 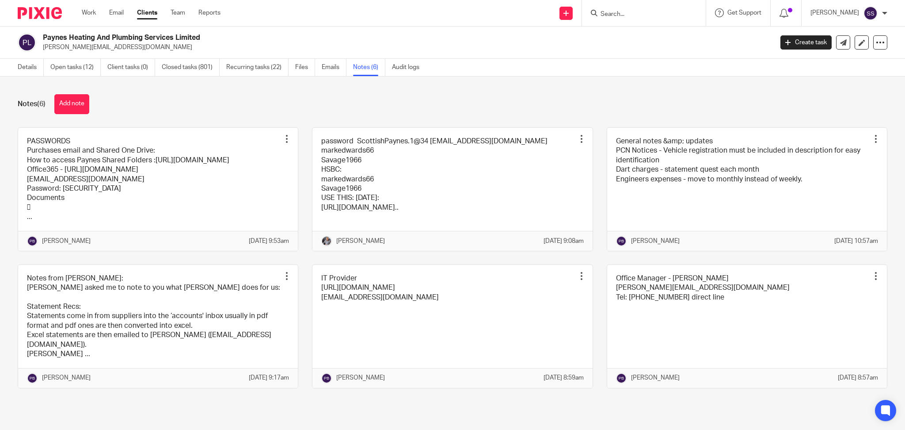 I want to click on a: Details, so click(x=30, y=67).